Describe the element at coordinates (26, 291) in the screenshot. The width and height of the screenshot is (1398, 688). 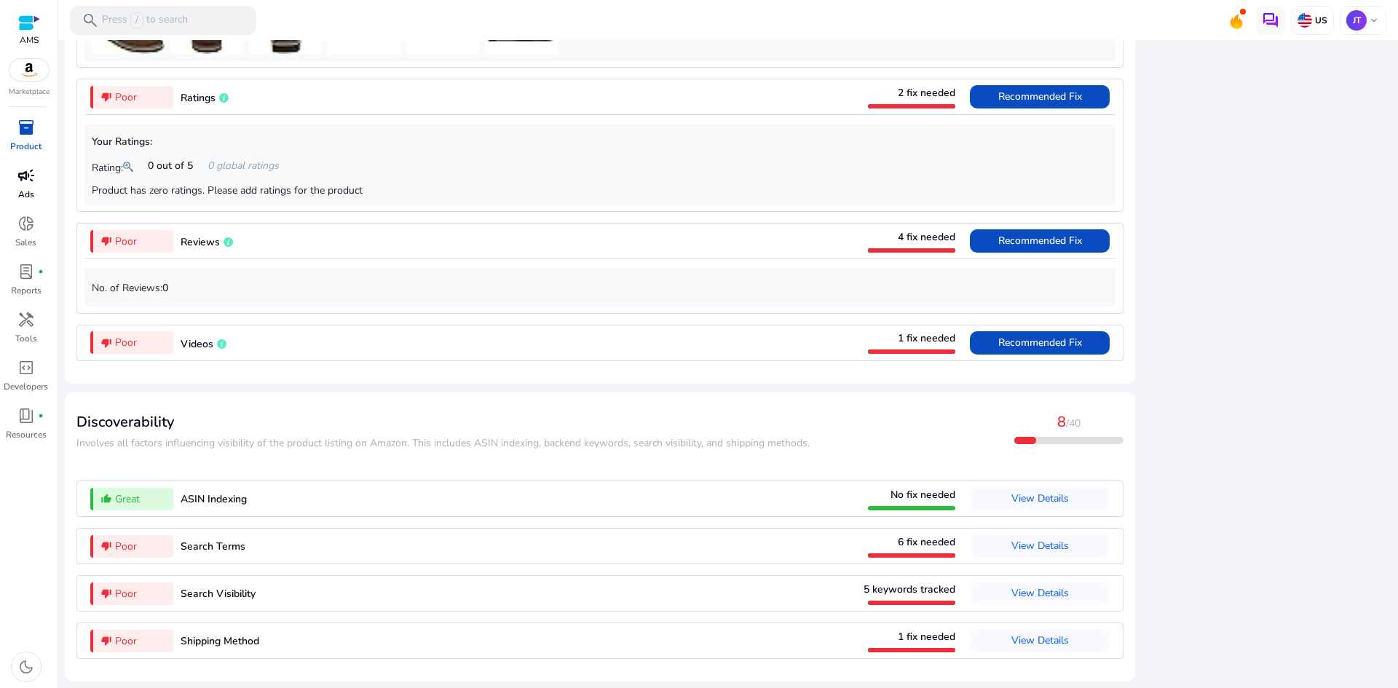
I see `p: Reports` at that location.